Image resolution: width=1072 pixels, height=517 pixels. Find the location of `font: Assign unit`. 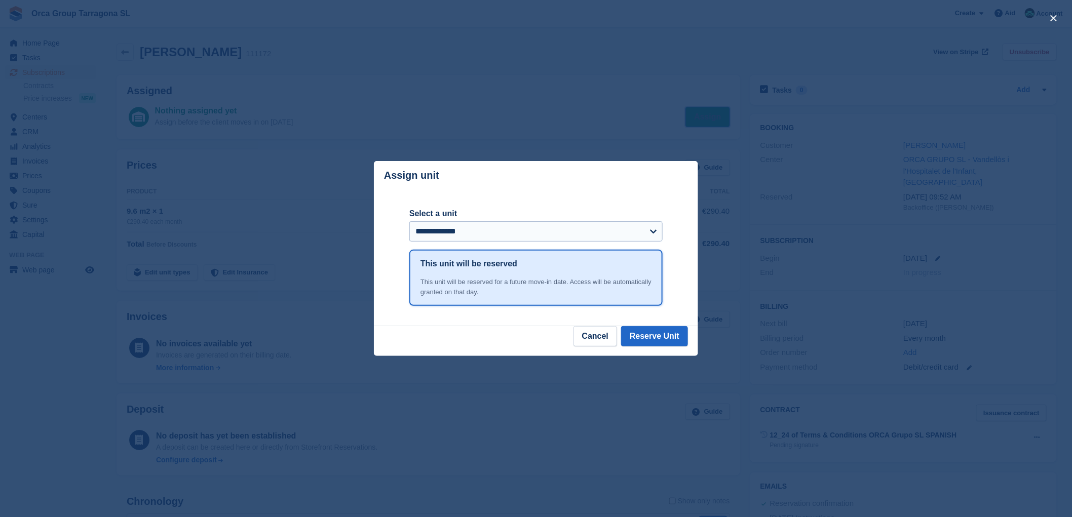

font: Assign unit is located at coordinates (411, 175).